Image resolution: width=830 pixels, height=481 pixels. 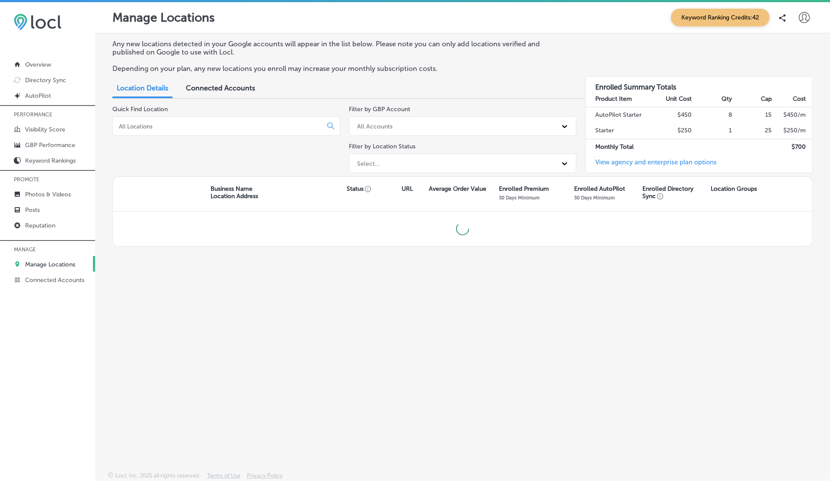 What do you see at coordinates (619, 115) in the screenshot?
I see `td: AutoPilot Starter` at bounding box center [619, 115].